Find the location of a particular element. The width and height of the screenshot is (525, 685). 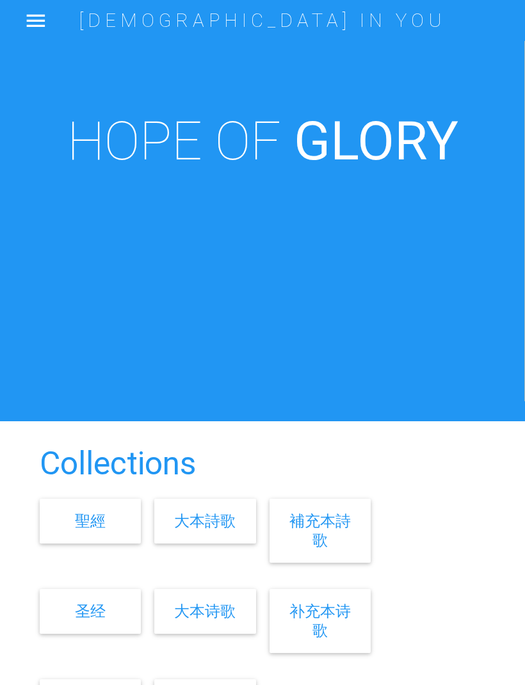

h2: Collections is located at coordinates (262, 463).